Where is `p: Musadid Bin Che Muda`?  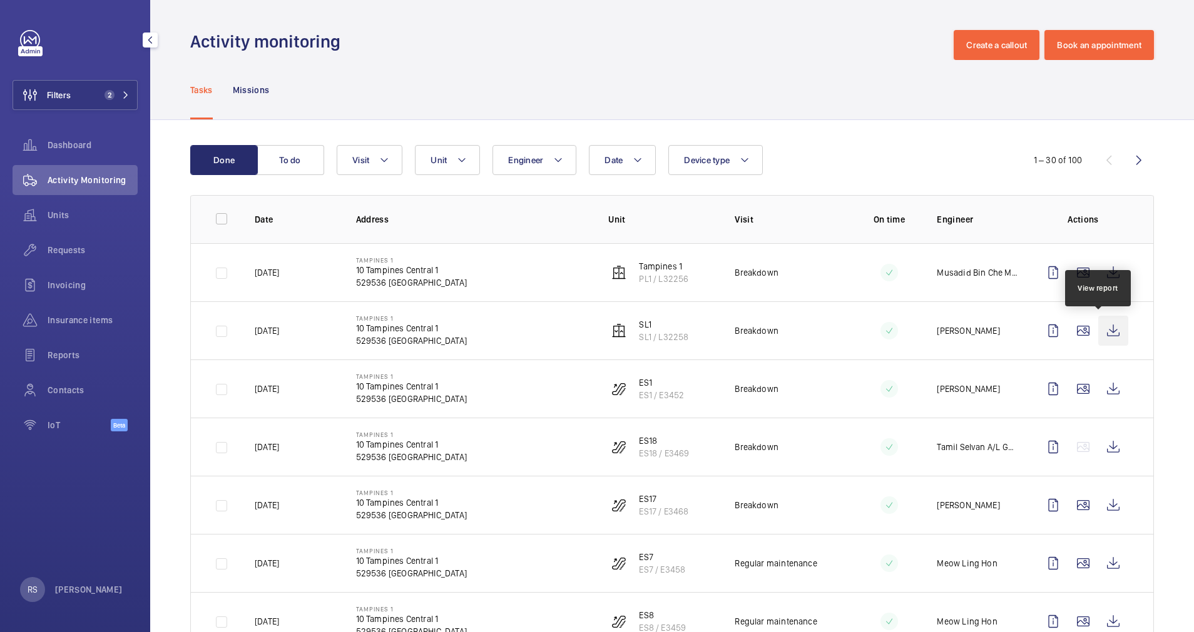 p: Musadid Bin Che Muda is located at coordinates (977, 273).